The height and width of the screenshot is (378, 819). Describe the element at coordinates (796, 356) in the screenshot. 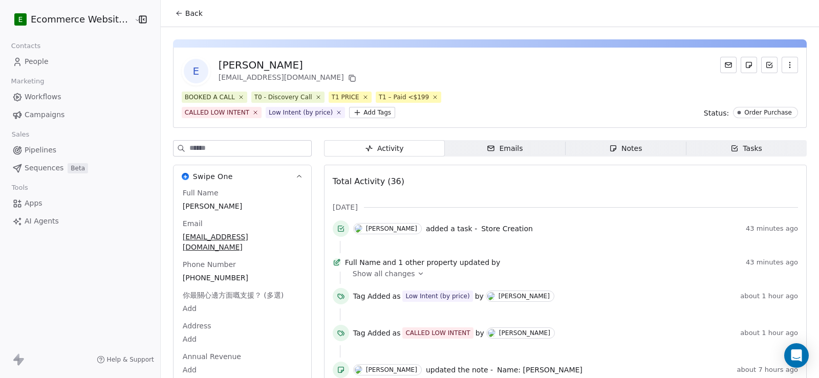

I see `div: Open Intercom Messenger` at that location.